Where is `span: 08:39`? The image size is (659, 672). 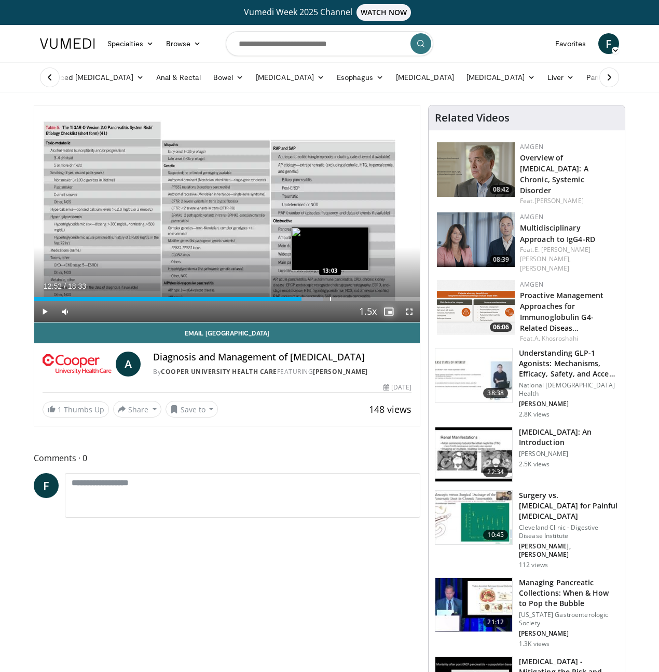
span: 08:39 is located at coordinates (501, 260).